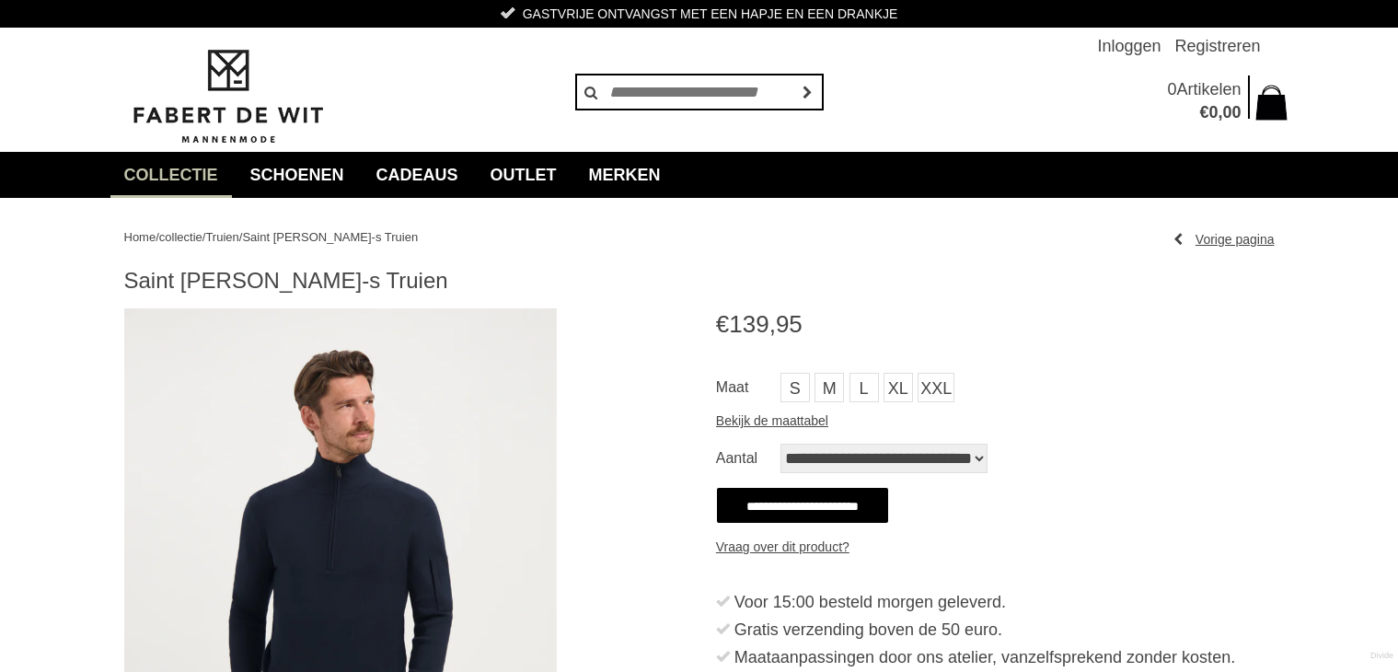 The width and height of the screenshot is (1398, 672). Describe the element at coordinates (829, 388) in the screenshot. I see `a: M` at that location.